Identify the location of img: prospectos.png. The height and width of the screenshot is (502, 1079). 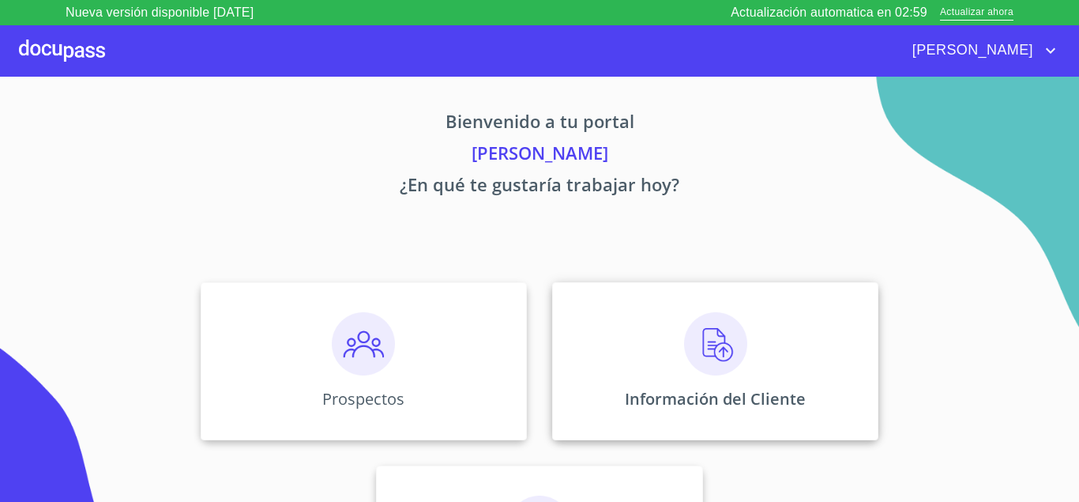
(363, 344).